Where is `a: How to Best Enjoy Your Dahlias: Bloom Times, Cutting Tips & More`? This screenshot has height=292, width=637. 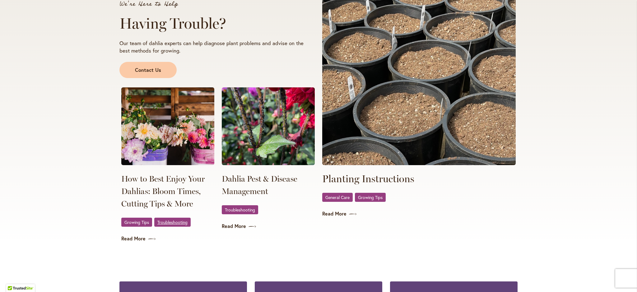
a: How to Best Enjoy Your Dahlias: Bloom Times, Cutting Tips & More is located at coordinates (168, 191).